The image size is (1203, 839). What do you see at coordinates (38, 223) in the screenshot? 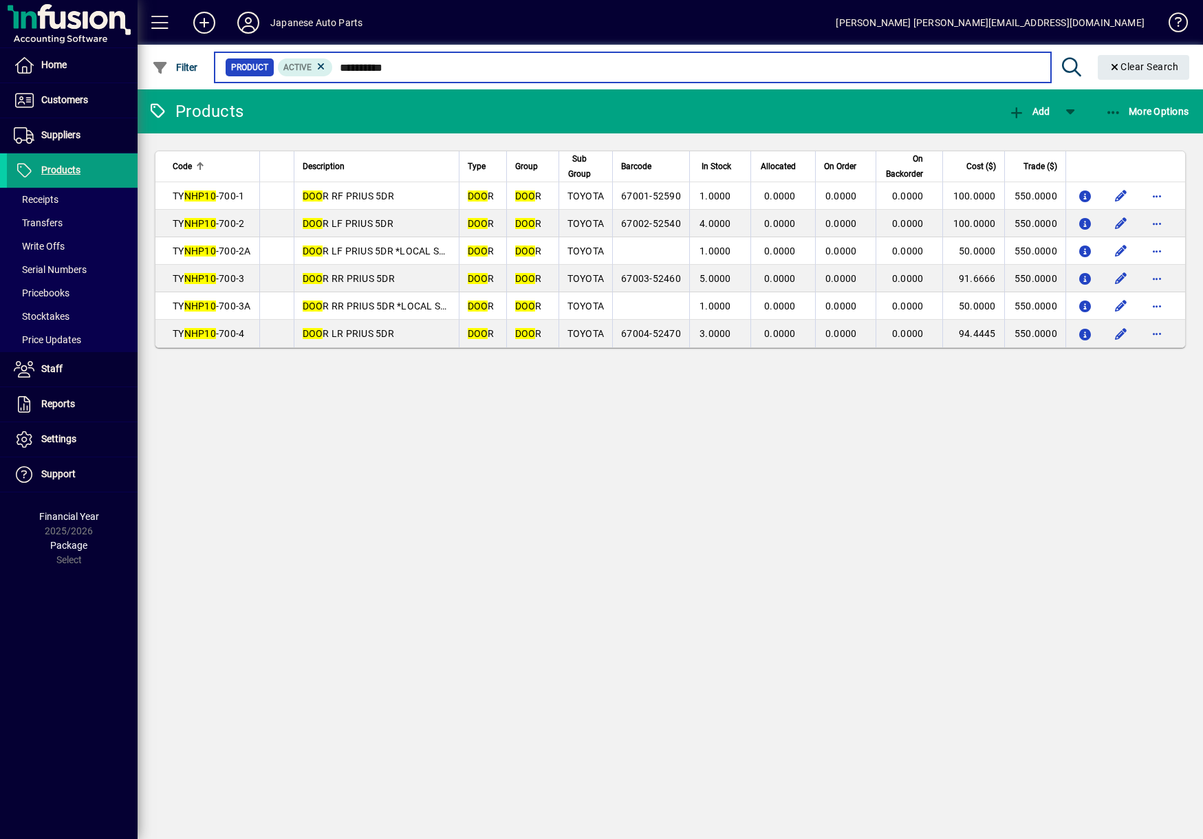
I see `span: Transfers` at bounding box center [38, 223].